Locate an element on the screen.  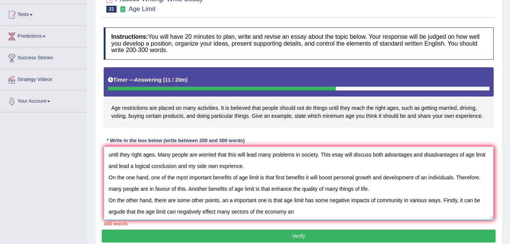
div: * Write in the box below (write between 200 and 300 words) is located at coordinates (176, 140).